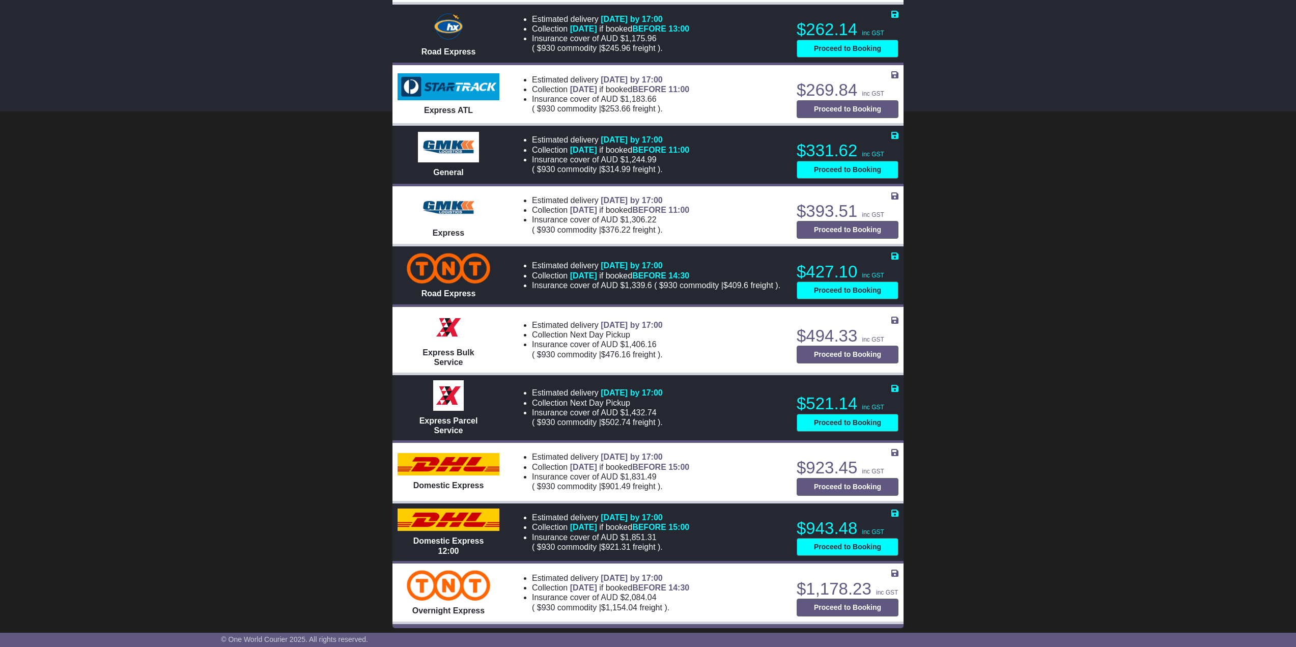 This screenshot has height=647, width=1296. What do you see at coordinates (618, 354) in the screenshot?
I see `span: 476.16` at bounding box center [618, 354].